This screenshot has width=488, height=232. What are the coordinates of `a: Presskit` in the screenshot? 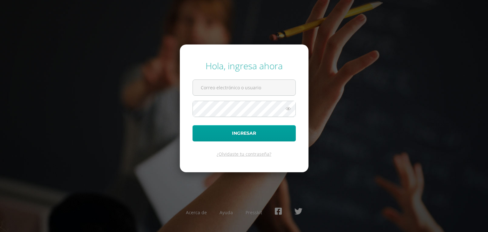 It's located at (254, 212).